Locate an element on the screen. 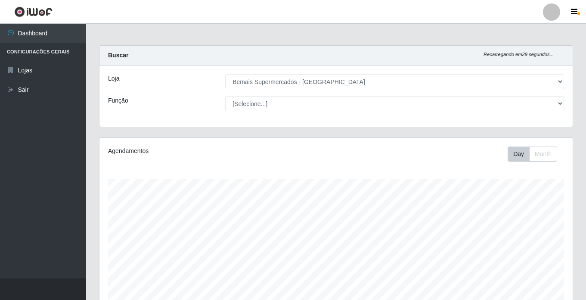 The height and width of the screenshot is (300, 586). label: Função is located at coordinates (118, 100).